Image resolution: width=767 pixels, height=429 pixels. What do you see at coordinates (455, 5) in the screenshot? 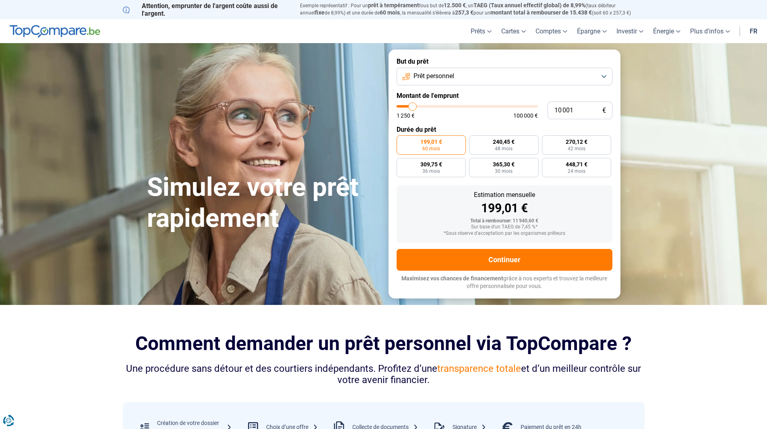
I see `span: 12.500 €` at bounding box center [455, 5].